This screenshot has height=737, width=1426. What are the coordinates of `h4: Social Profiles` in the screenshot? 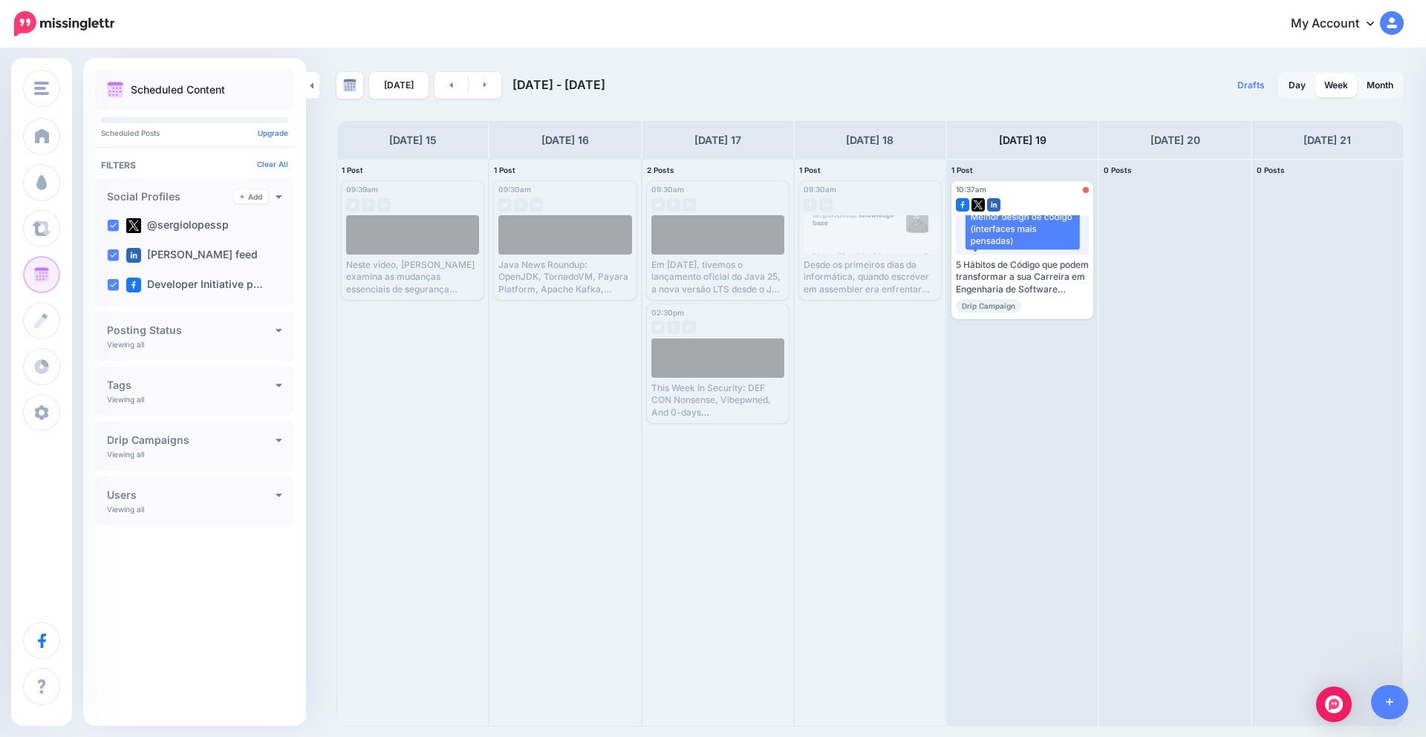 It's located at (170, 197).